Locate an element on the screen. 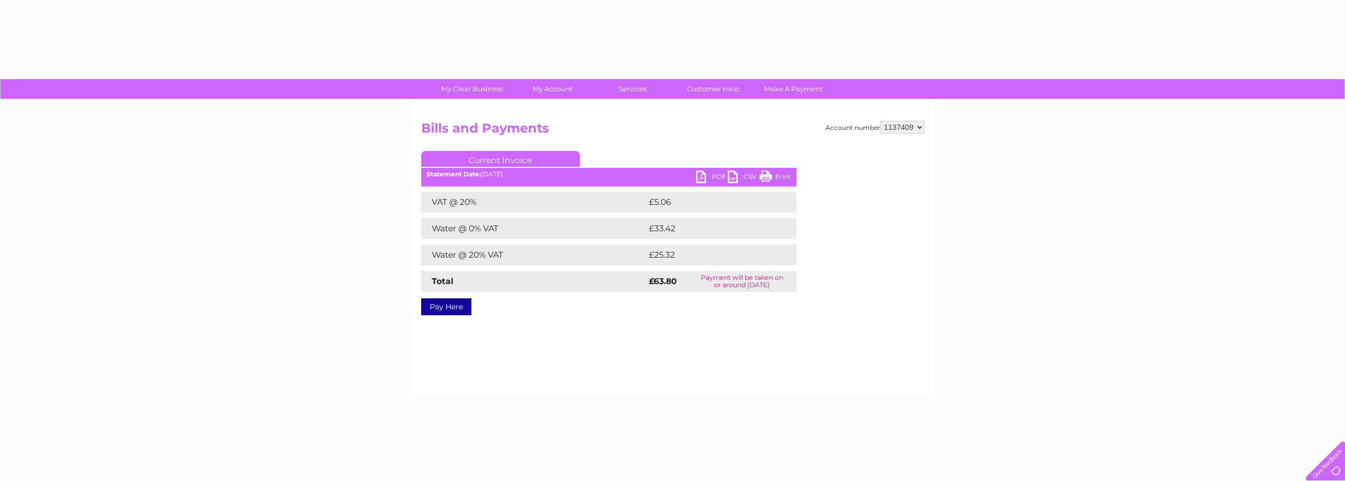 This screenshot has height=481, width=1345. strong: £63.80 is located at coordinates (663, 281).